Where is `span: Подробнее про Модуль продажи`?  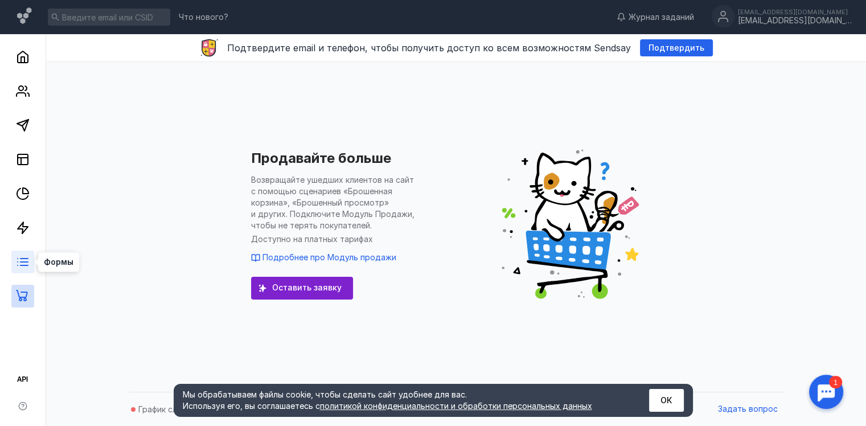 span: Подробнее про Модуль продажи is located at coordinates (329, 257).